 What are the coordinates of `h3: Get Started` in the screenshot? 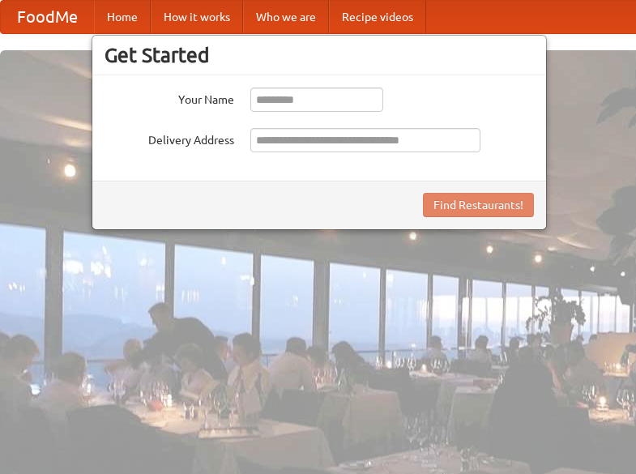 It's located at (319, 55).